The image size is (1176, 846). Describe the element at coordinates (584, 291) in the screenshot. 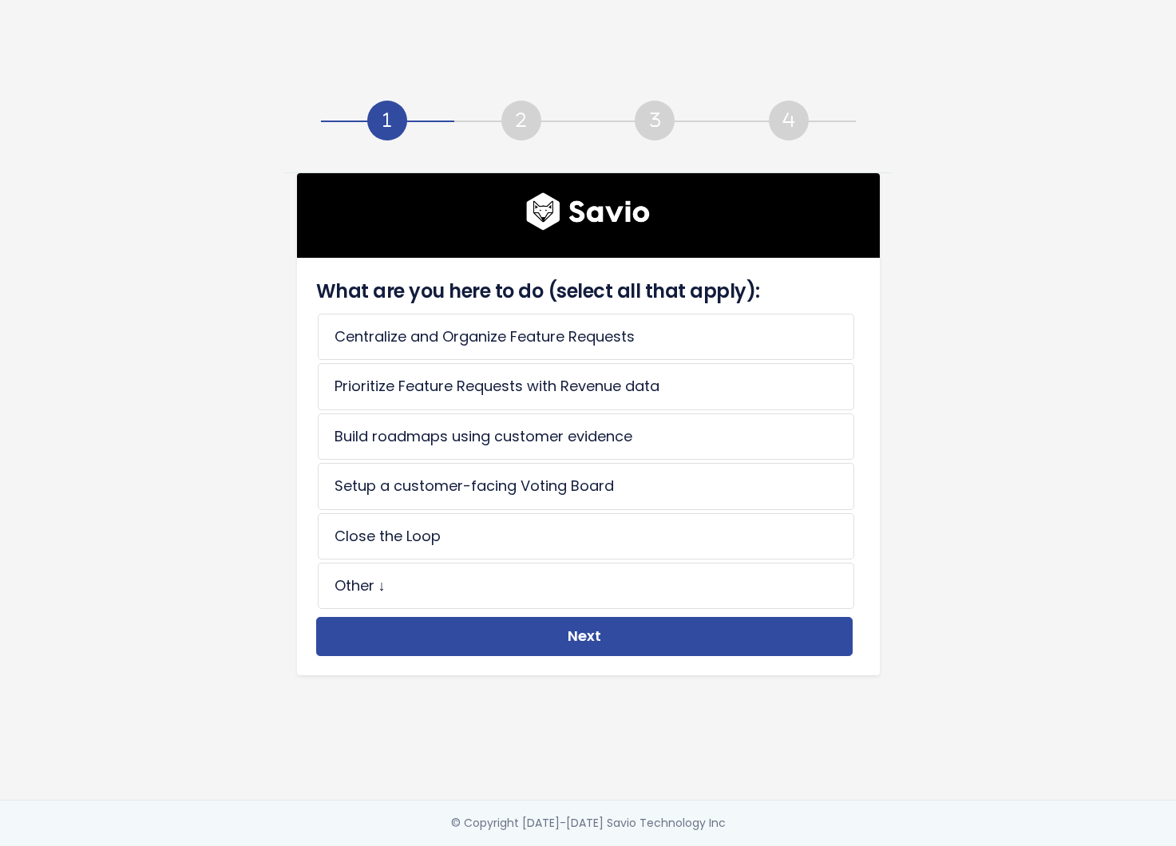

I see `h4: What are you here to do (select all that apply):` at that location.